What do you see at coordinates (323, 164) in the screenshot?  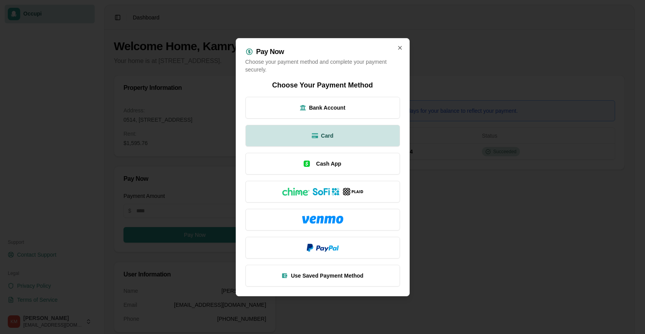 I see `button: Cash App` at bounding box center [323, 164].